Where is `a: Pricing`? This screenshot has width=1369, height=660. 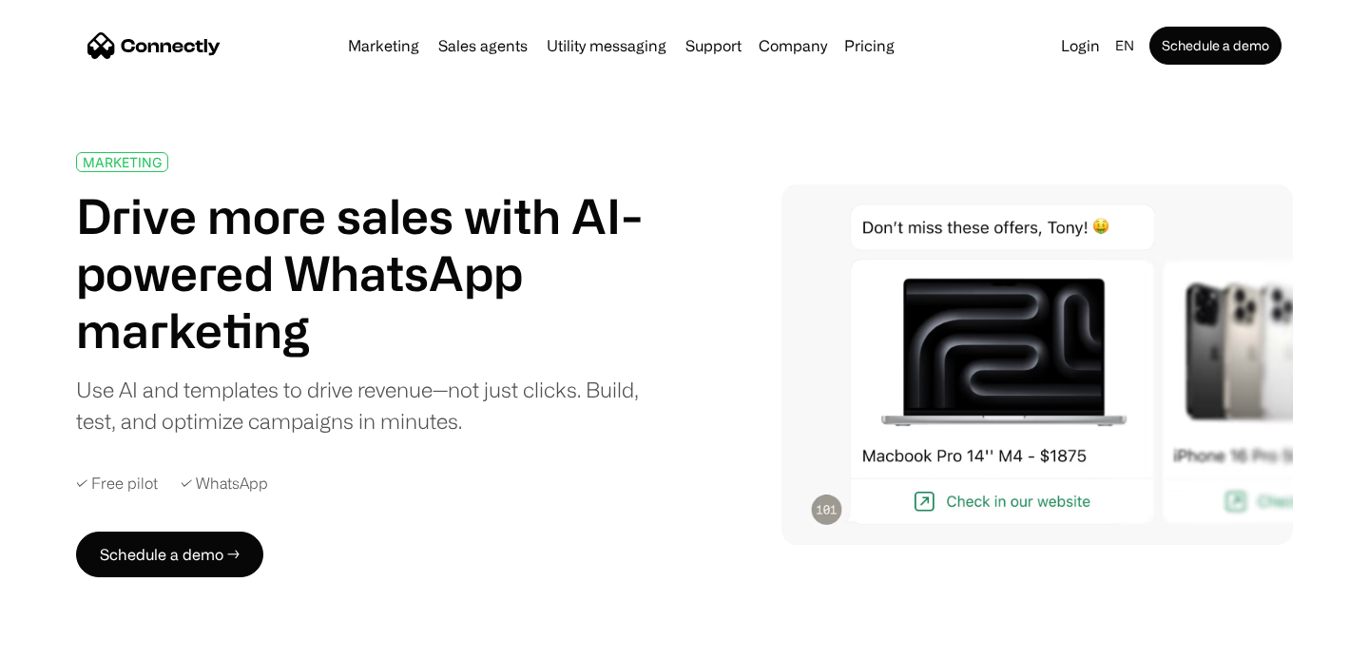 a: Pricing is located at coordinates (869, 46).